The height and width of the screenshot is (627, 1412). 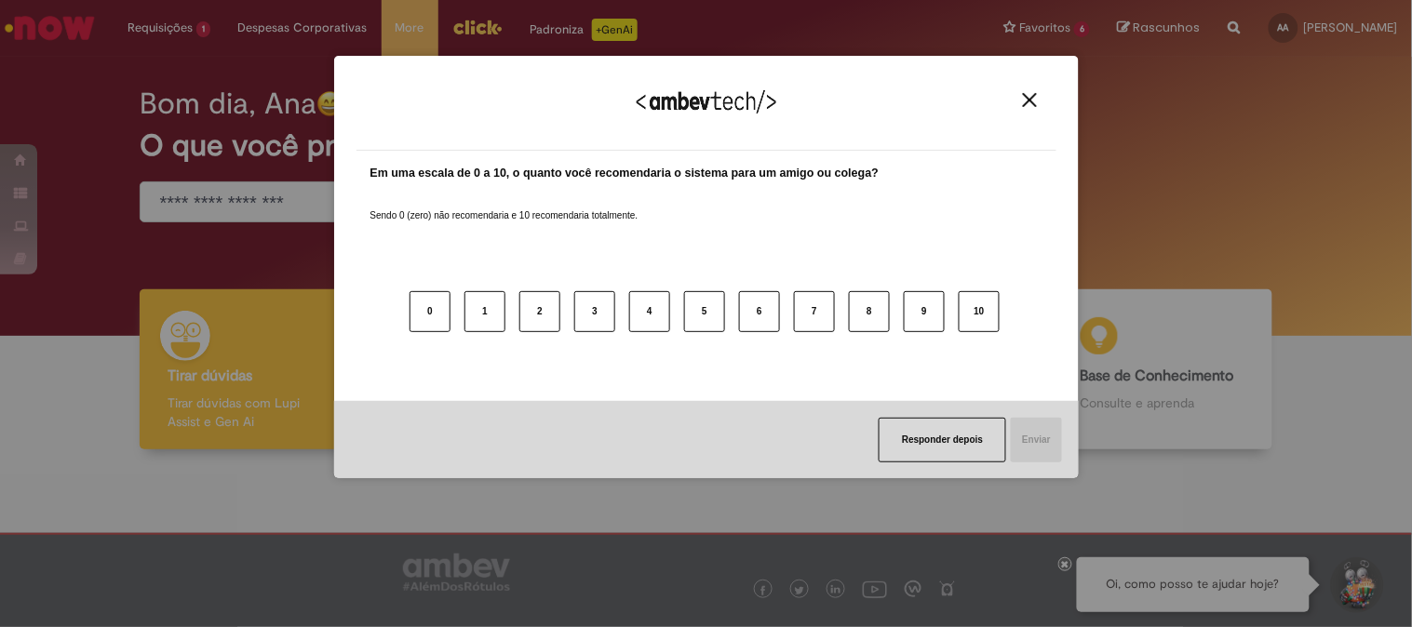 I want to click on label: Sendo 0 (zero) não recomendaria e 10 recomendaria totalmente., so click(x=504, y=205).